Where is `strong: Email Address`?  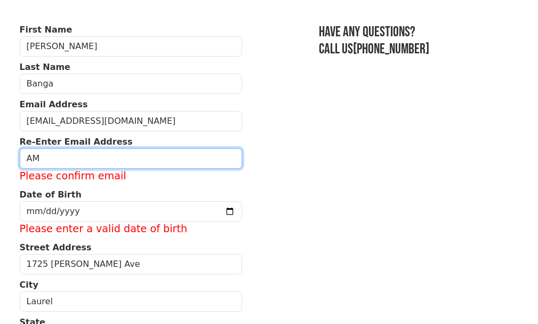
strong: Email Address is located at coordinates (54, 104).